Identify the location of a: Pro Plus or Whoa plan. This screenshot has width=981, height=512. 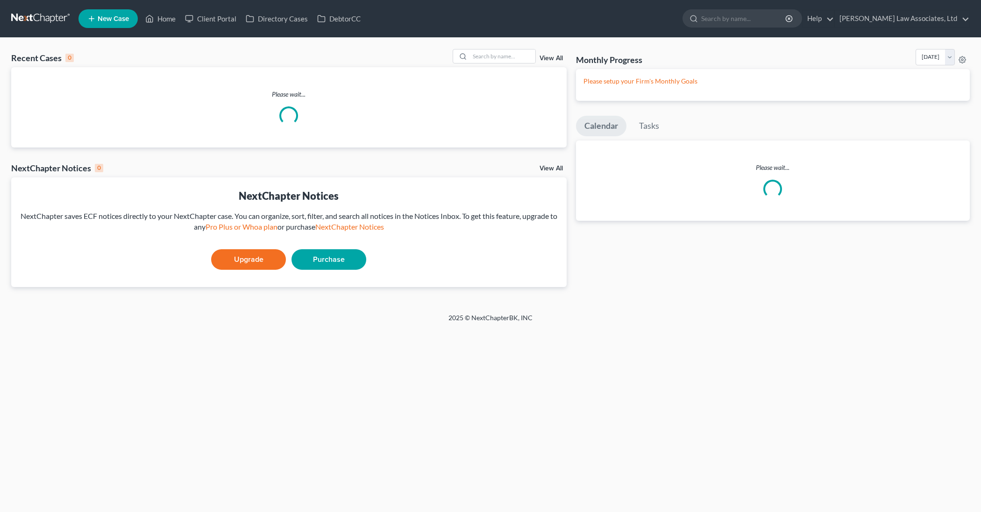
(241, 227).